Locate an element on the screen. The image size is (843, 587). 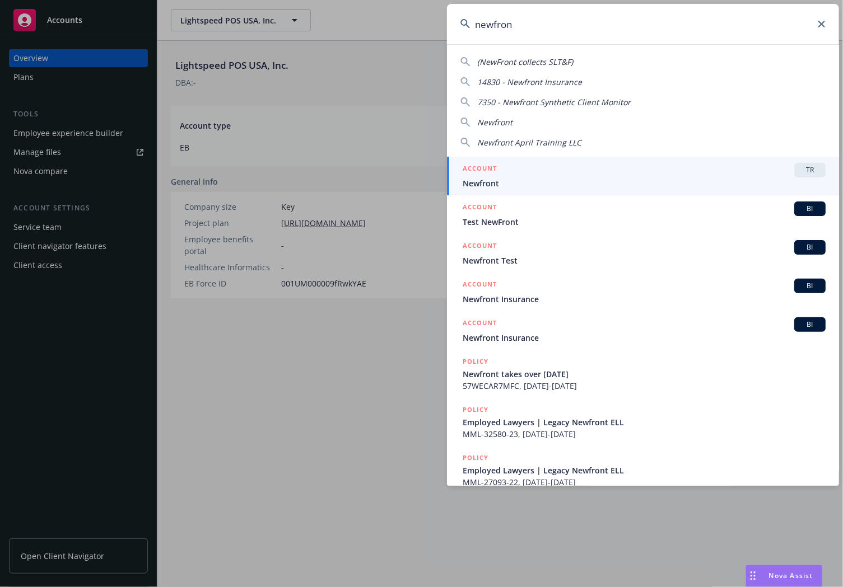
input: Search... is located at coordinates (643, 24).